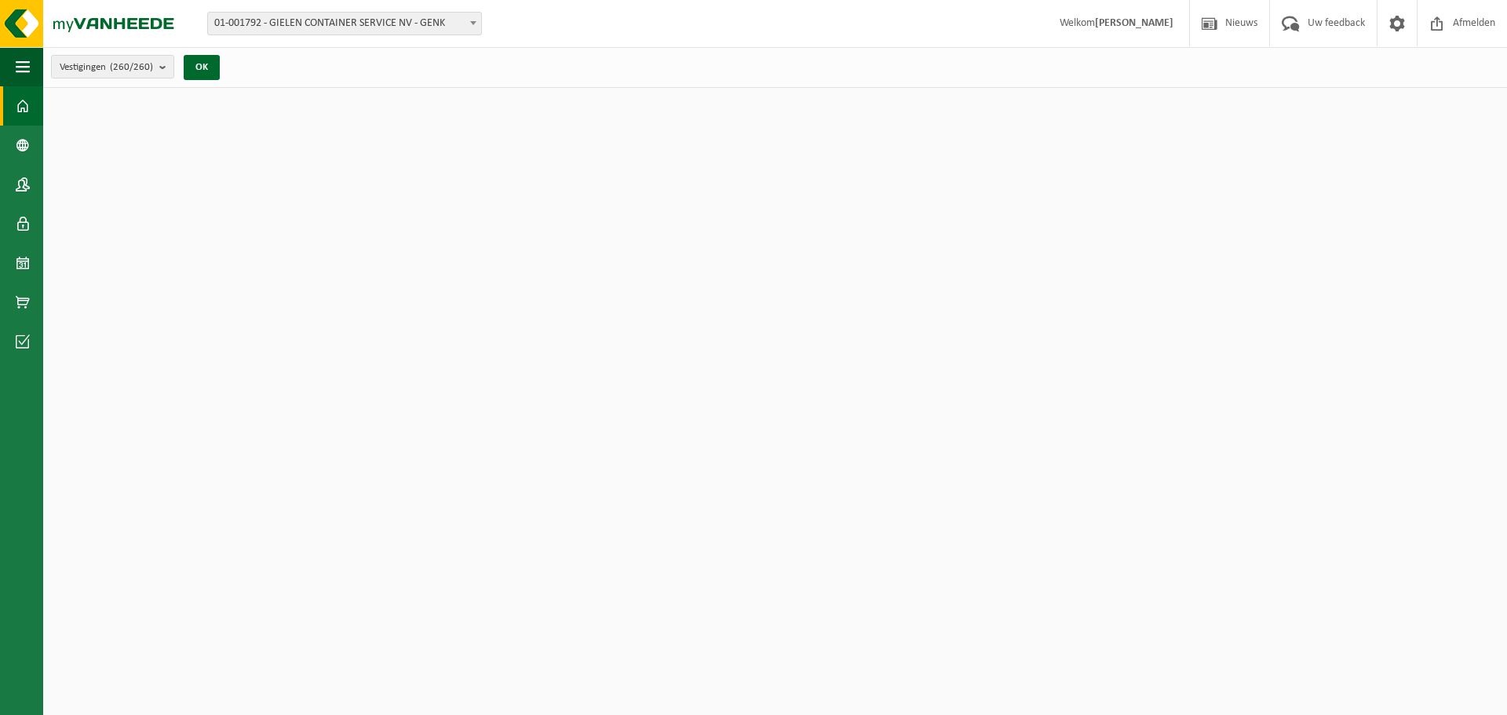 The width and height of the screenshot is (1507, 715). I want to click on button: OK, so click(202, 68).